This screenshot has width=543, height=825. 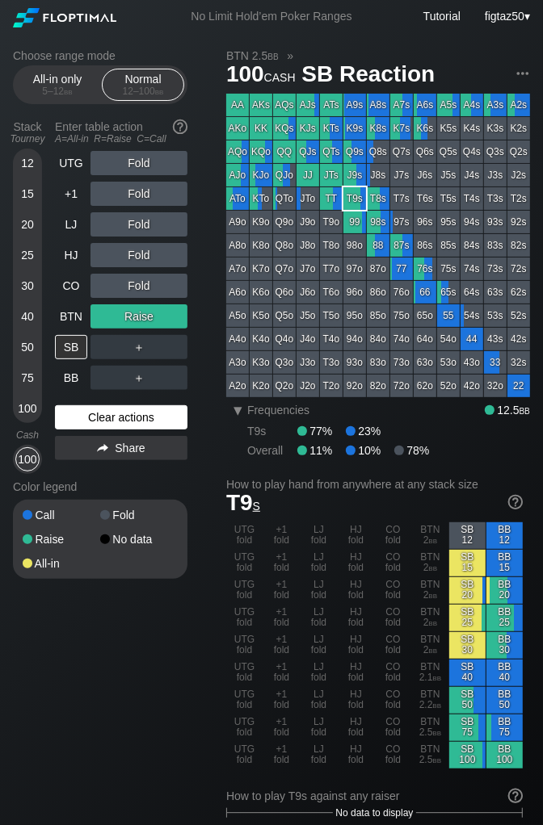 I want to click on div: UTG, so click(x=71, y=163).